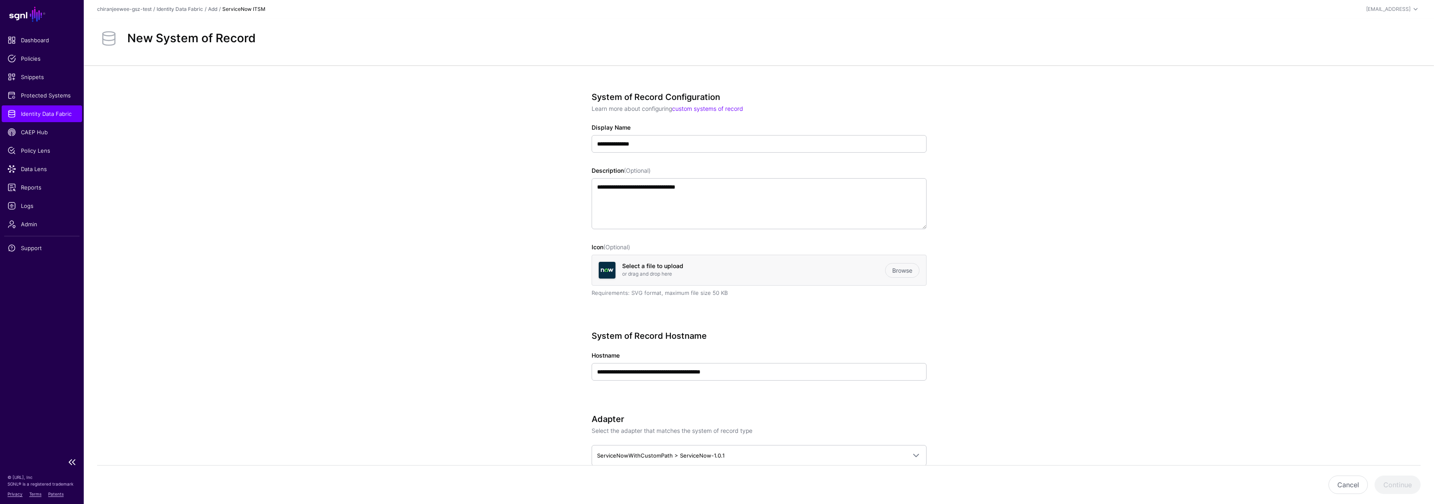 The width and height of the screenshot is (1434, 504). I want to click on img: svg+xml;base64,PHN2ZyB3aWR0aD0iNjQiIGhlaWdodD0iNjQiIHZpZXdCb3g9IjAgMCA2NCA2NCIgZmlsbD0ibm9uZSIgeG..., so click(607, 270).